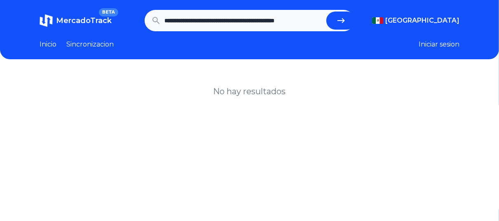 This screenshot has width=499, height=221. Describe the element at coordinates (48, 45) in the screenshot. I see `a: Inicio` at that location.